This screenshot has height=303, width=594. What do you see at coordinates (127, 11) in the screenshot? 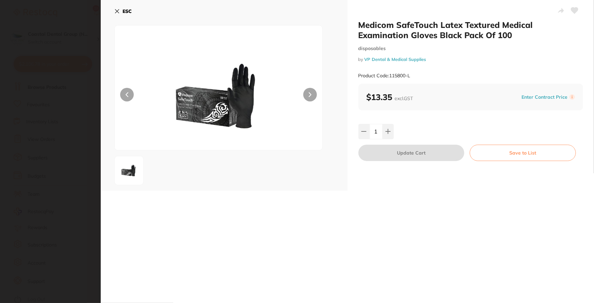
I see `b: ESC` at bounding box center [127, 11].